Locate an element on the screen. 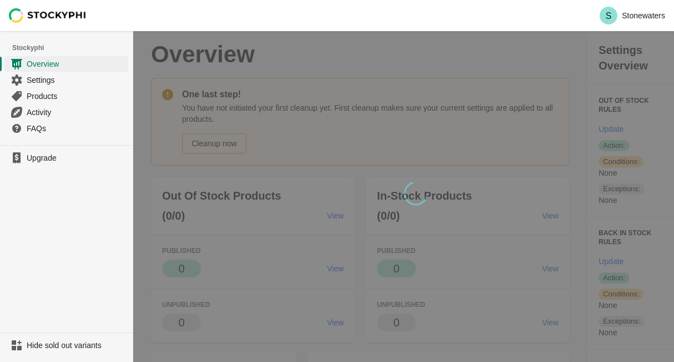 This screenshot has width=674, height=362. span: FAQs is located at coordinates (76, 128).